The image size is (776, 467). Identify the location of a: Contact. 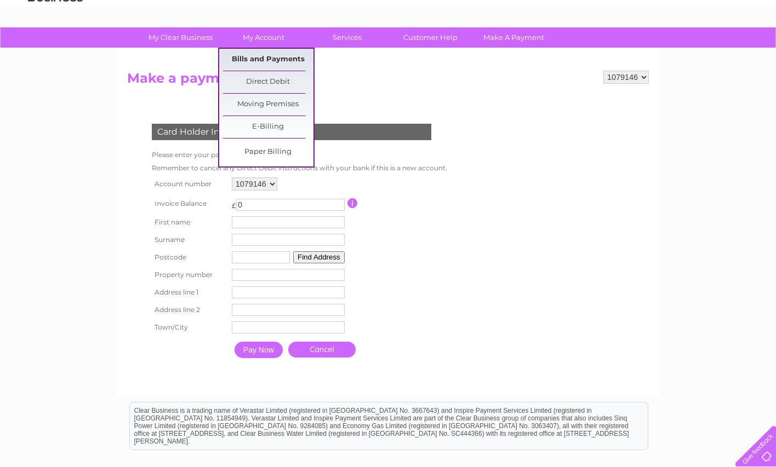
(716, 50).